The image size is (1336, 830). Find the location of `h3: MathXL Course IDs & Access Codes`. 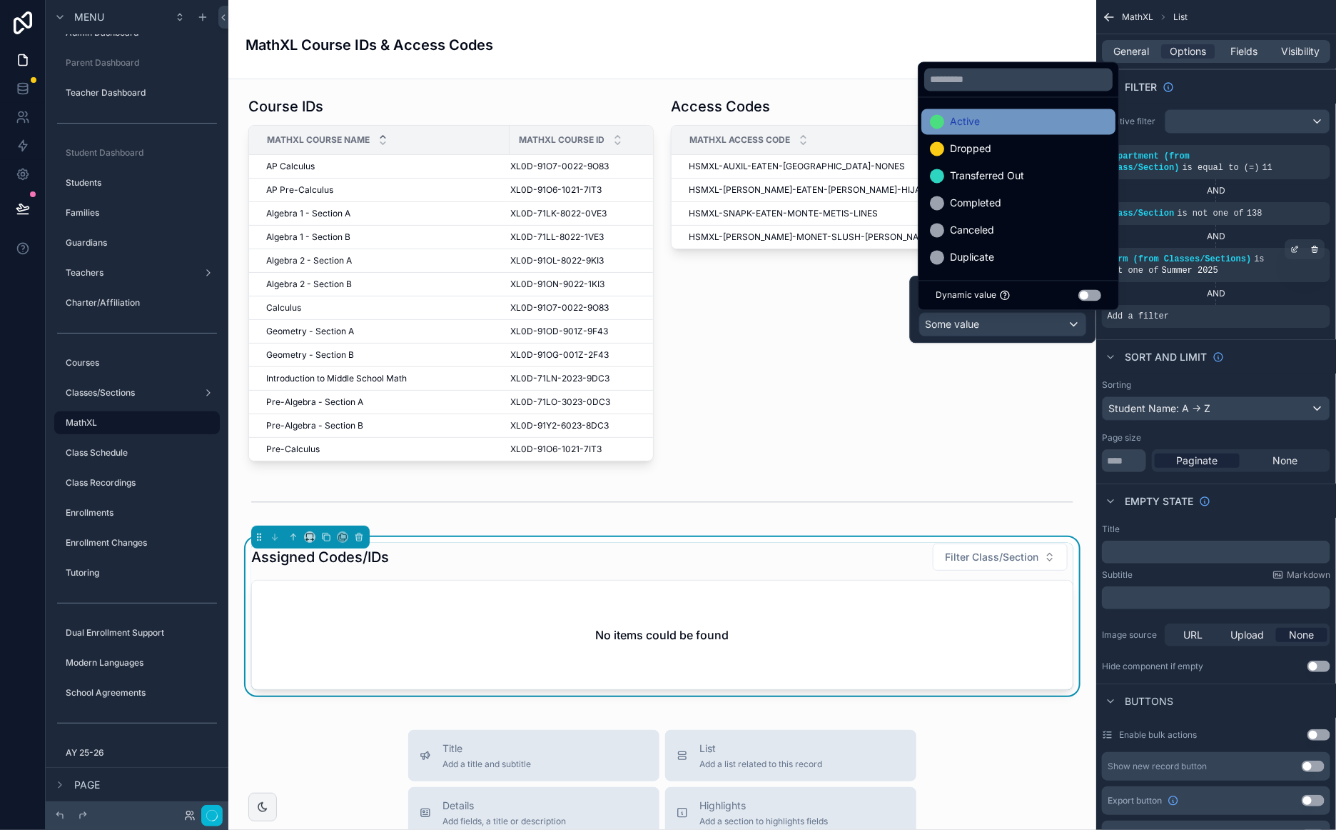

h3: MathXL Course IDs & Access Codes is located at coordinates (369, 45).